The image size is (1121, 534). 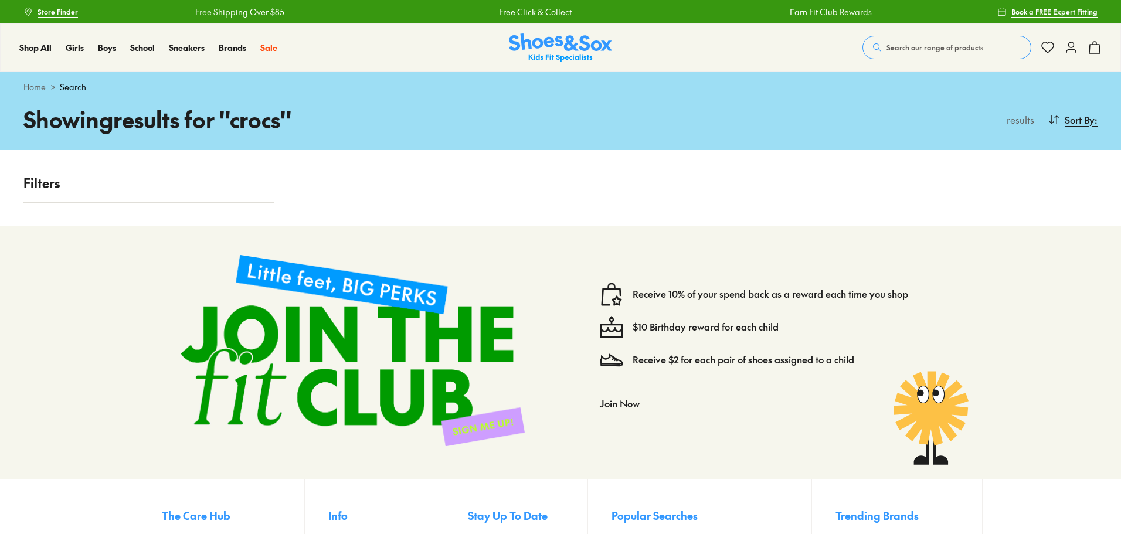 I want to click on a: Earn Fit Club Rewards, so click(x=827, y=12).